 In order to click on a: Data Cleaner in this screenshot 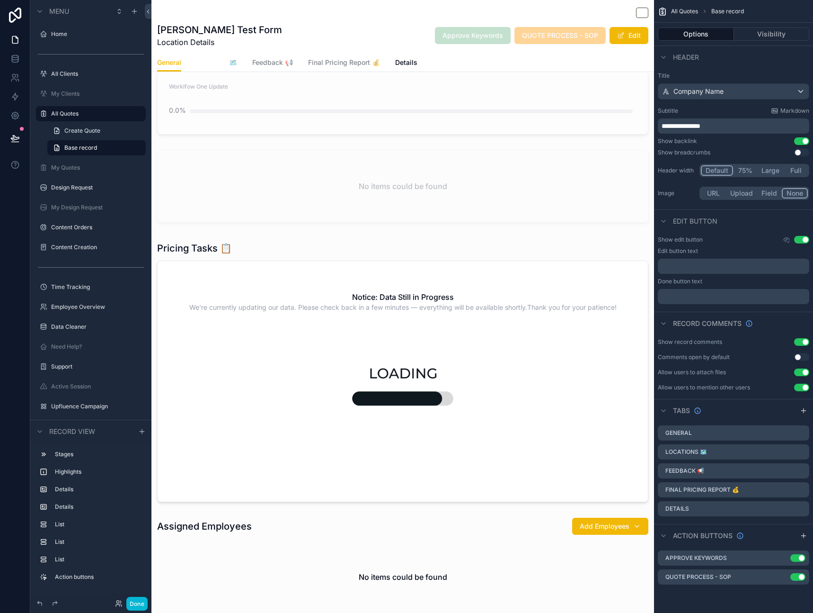, I will do `click(98, 327)`.